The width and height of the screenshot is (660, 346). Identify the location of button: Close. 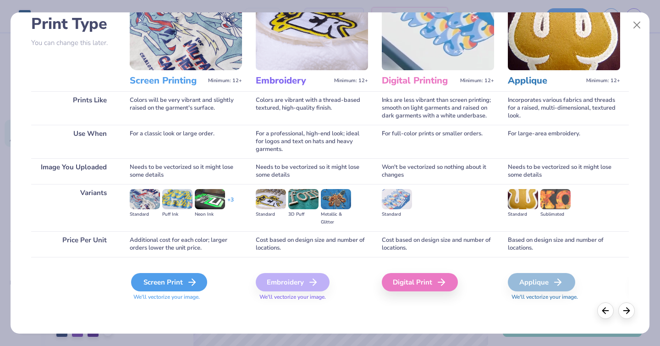
(637, 25).